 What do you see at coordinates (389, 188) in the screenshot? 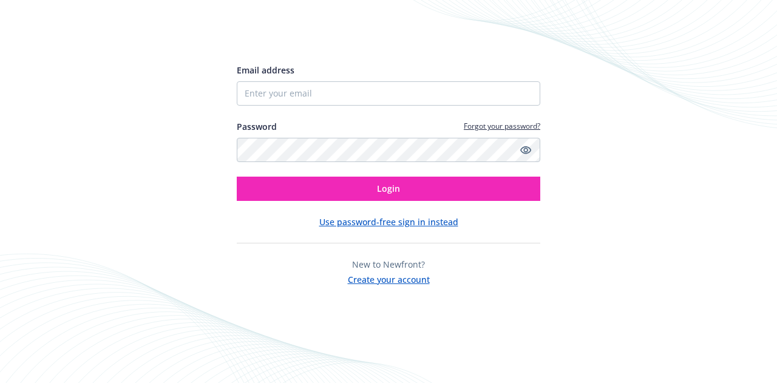
I see `span: Login` at bounding box center [389, 188].